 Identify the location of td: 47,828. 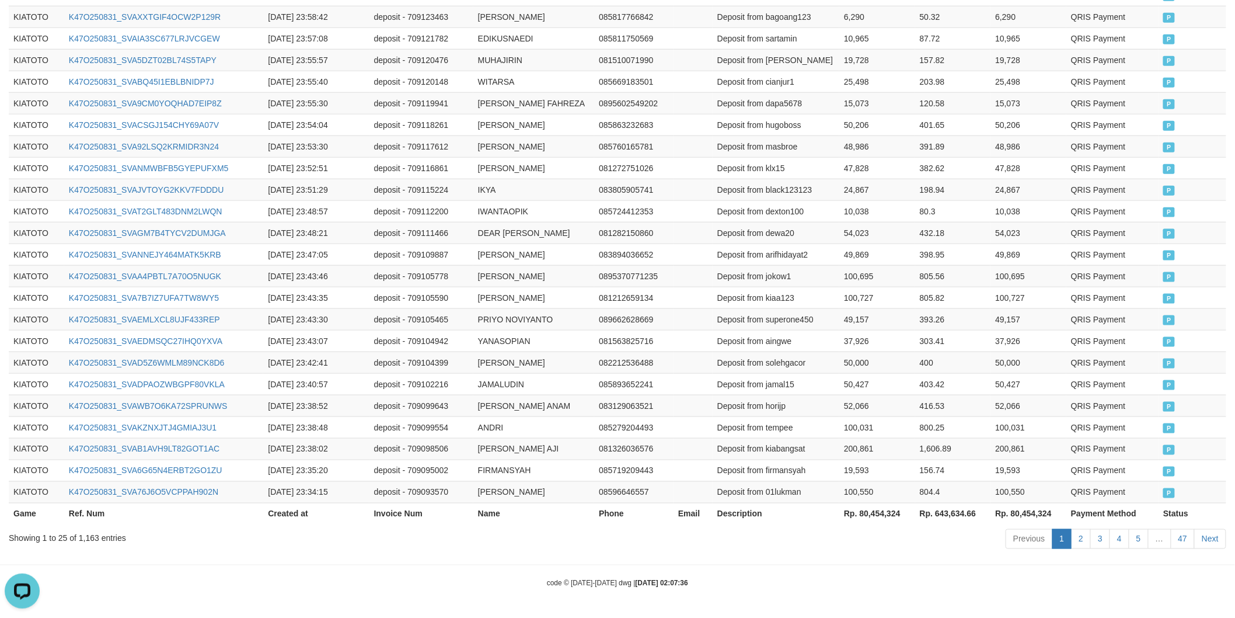
(877, 168).